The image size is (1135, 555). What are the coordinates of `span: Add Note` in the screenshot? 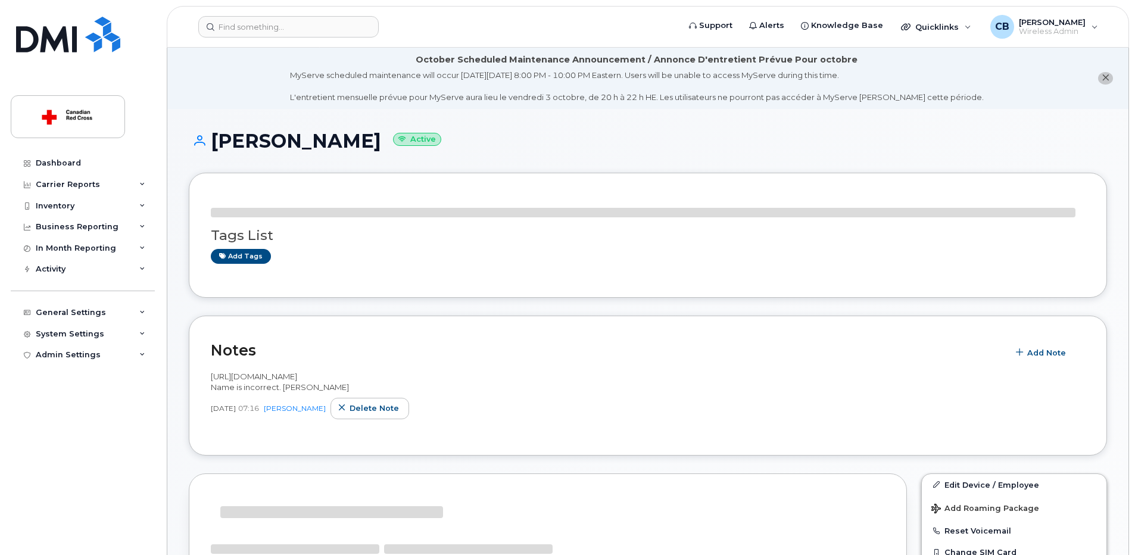 It's located at (1046, 353).